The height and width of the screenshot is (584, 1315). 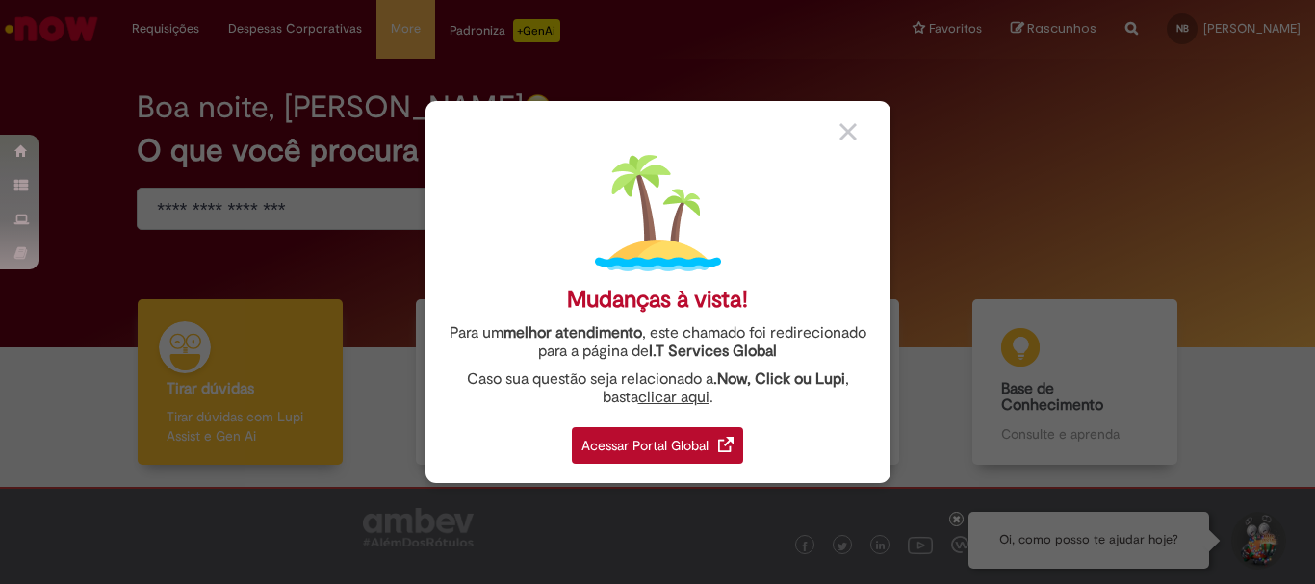 I want to click on a: clicar aqui, so click(x=674, y=392).